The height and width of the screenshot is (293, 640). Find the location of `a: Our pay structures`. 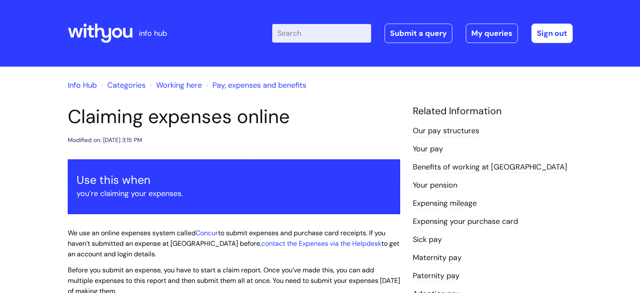

a: Our pay structures is located at coordinates (446, 131).